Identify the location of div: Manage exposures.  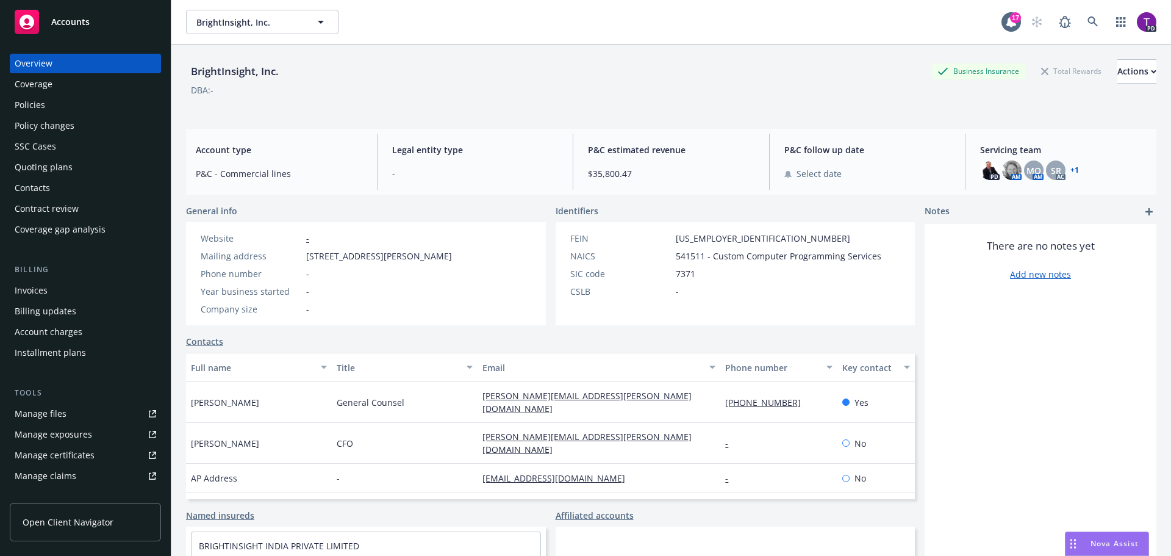
(53, 434).